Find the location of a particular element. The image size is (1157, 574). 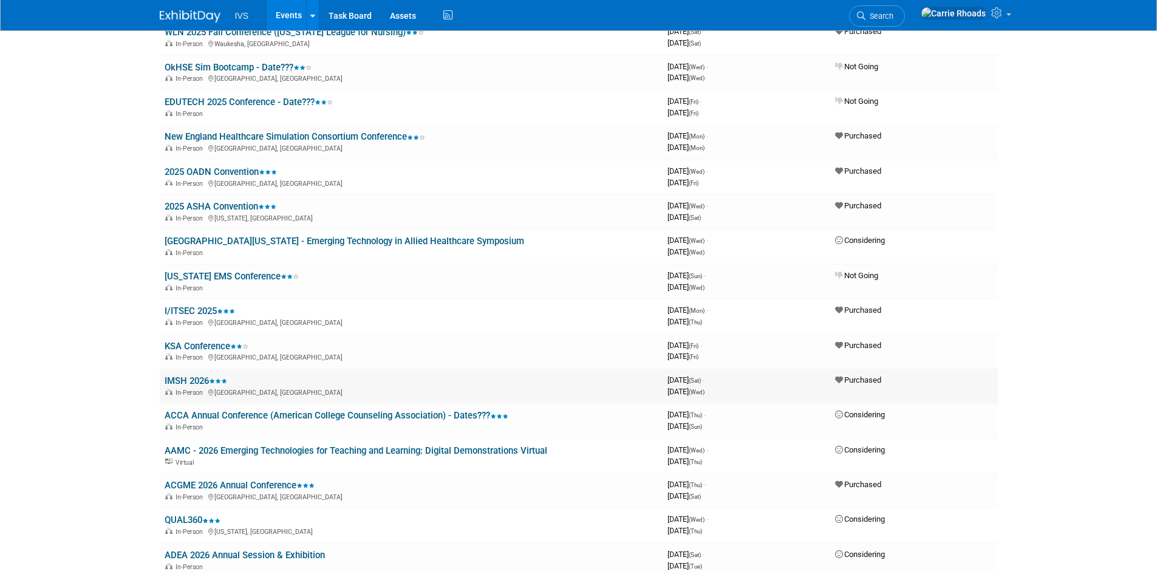

a: 2025 ASHA Convention is located at coordinates (220, 207).